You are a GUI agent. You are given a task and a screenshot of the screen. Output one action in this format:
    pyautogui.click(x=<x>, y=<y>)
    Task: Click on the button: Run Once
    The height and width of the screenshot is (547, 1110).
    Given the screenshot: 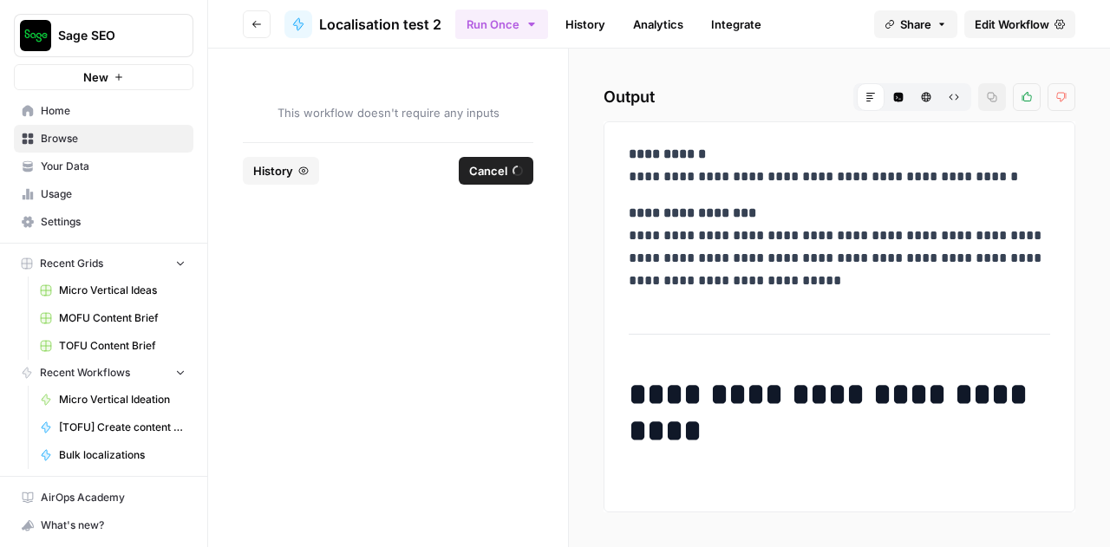 What is the action you would take?
    pyautogui.click(x=501, y=24)
    